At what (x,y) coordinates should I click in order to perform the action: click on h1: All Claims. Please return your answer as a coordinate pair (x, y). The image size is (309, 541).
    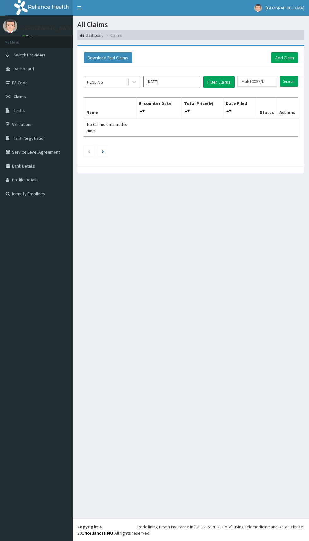
    Looking at the image, I should click on (191, 25).